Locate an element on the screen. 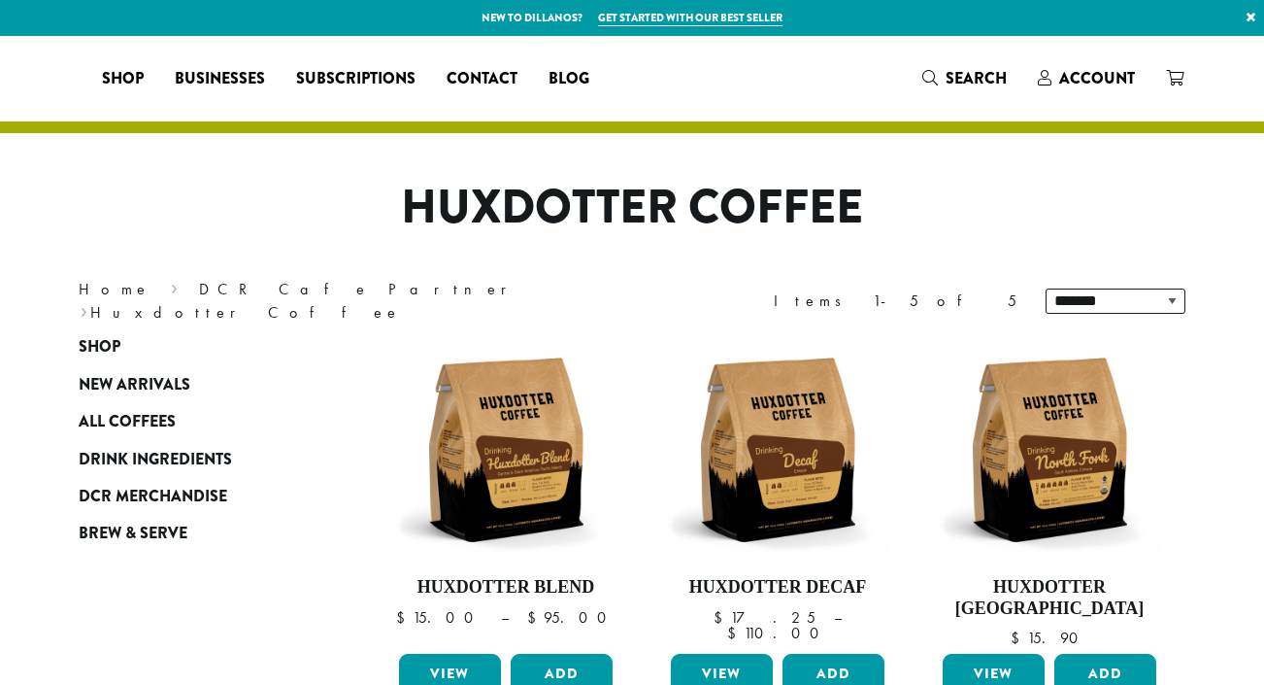 The image size is (1264, 685). a: New Arrivals is located at coordinates (195, 385).